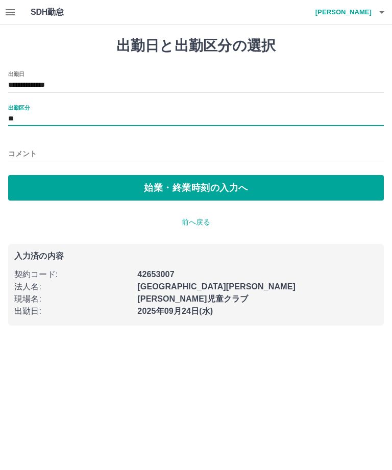 The width and height of the screenshot is (392, 470). Describe the element at coordinates (72, 311) in the screenshot. I see `p: 出勤日 :` at that location.